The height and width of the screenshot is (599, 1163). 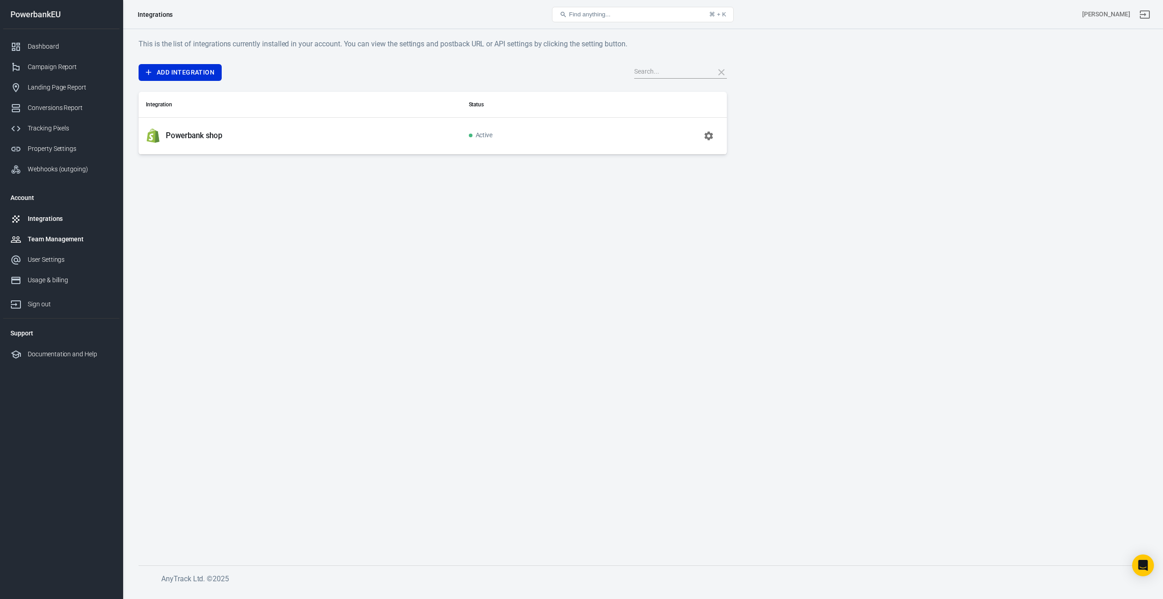 What do you see at coordinates (61, 198) in the screenshot?
I see `li: Account` at bounding box center [61, 198].